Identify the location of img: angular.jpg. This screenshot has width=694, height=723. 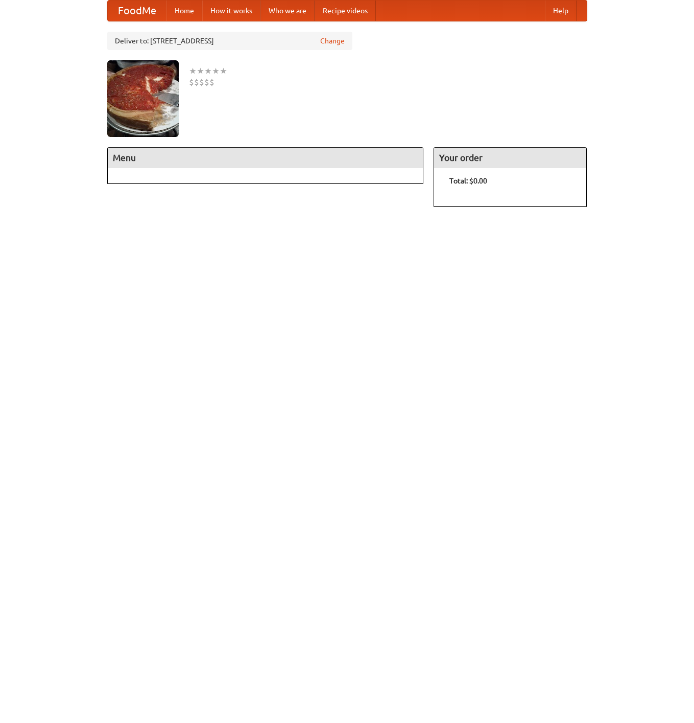
(143, 99).